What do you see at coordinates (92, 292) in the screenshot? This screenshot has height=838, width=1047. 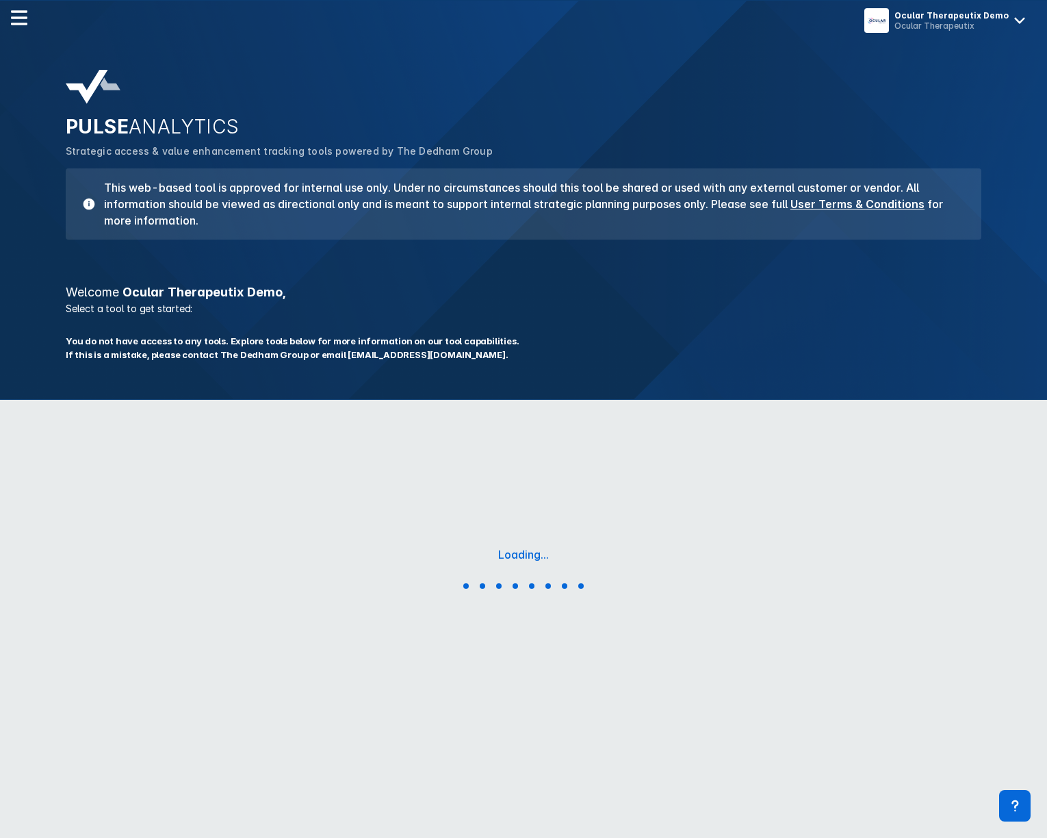 I see `span: Welcome` at bounding box center [92, 292].